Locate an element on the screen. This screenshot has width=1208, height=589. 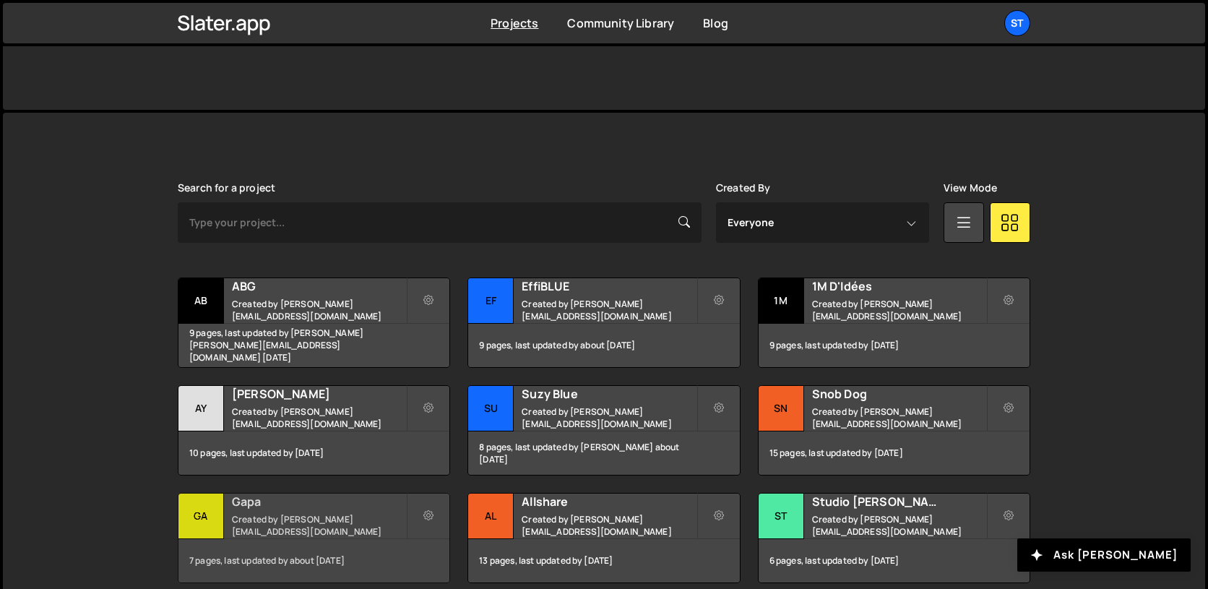
div: 1M is located at coordinates (781, 301).